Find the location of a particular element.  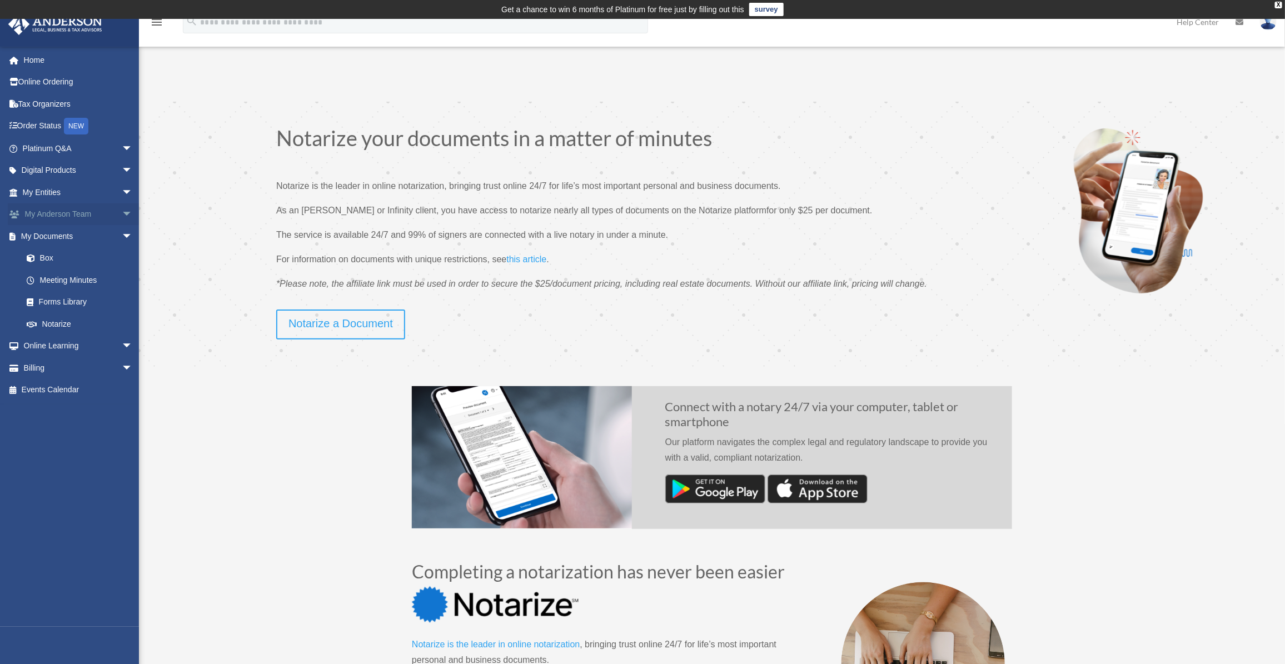

img: Notarize Doc-1 is located at coordinates (522, 457).